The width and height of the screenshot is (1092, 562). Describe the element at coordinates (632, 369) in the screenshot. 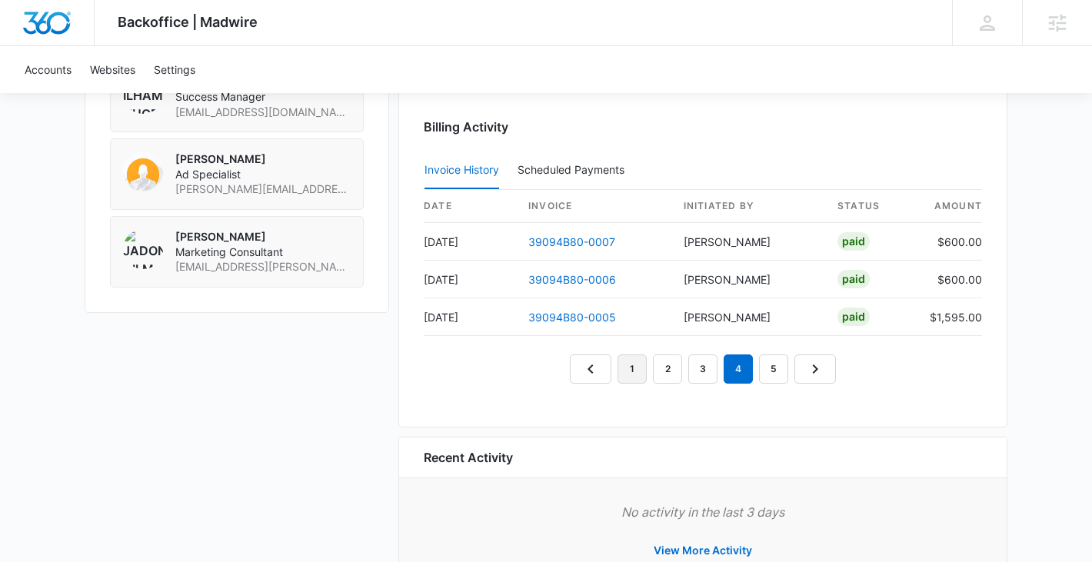

I see `a: Page 1` at that location.